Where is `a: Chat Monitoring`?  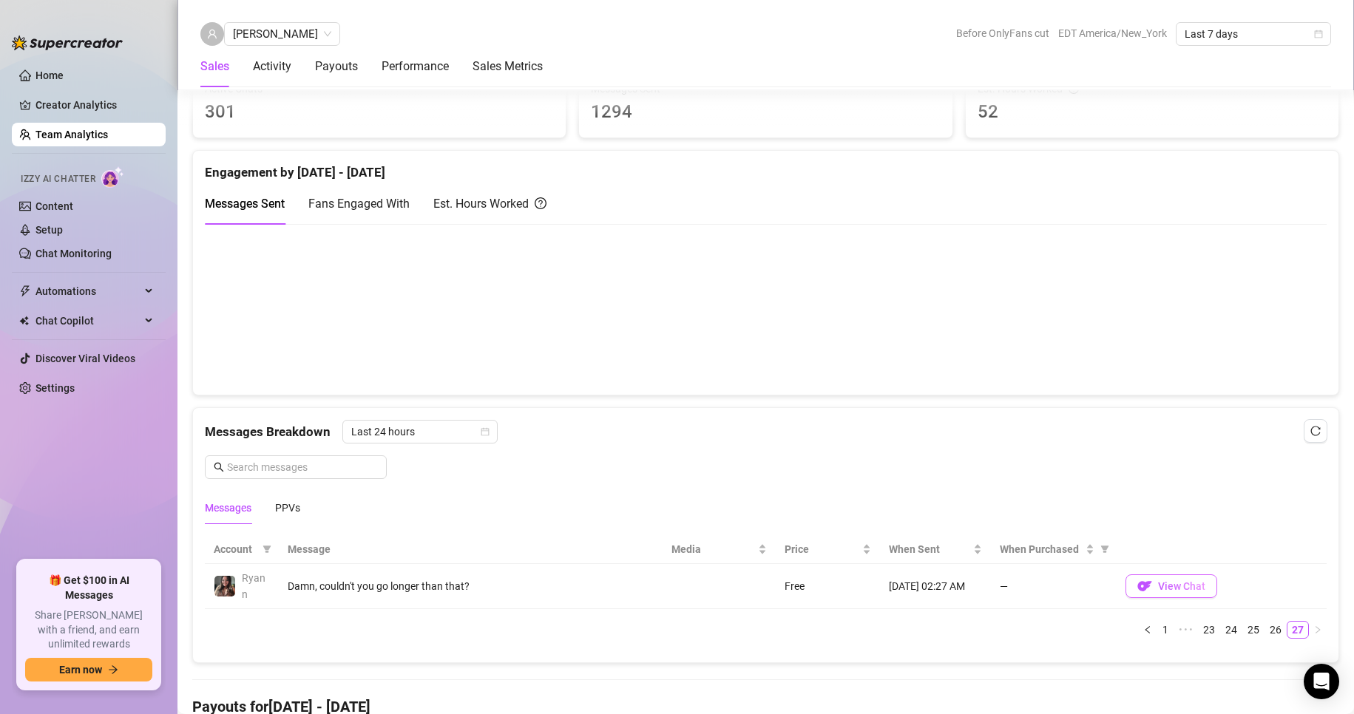
a: Chat Monitoring is located at coordinates (73, 254).